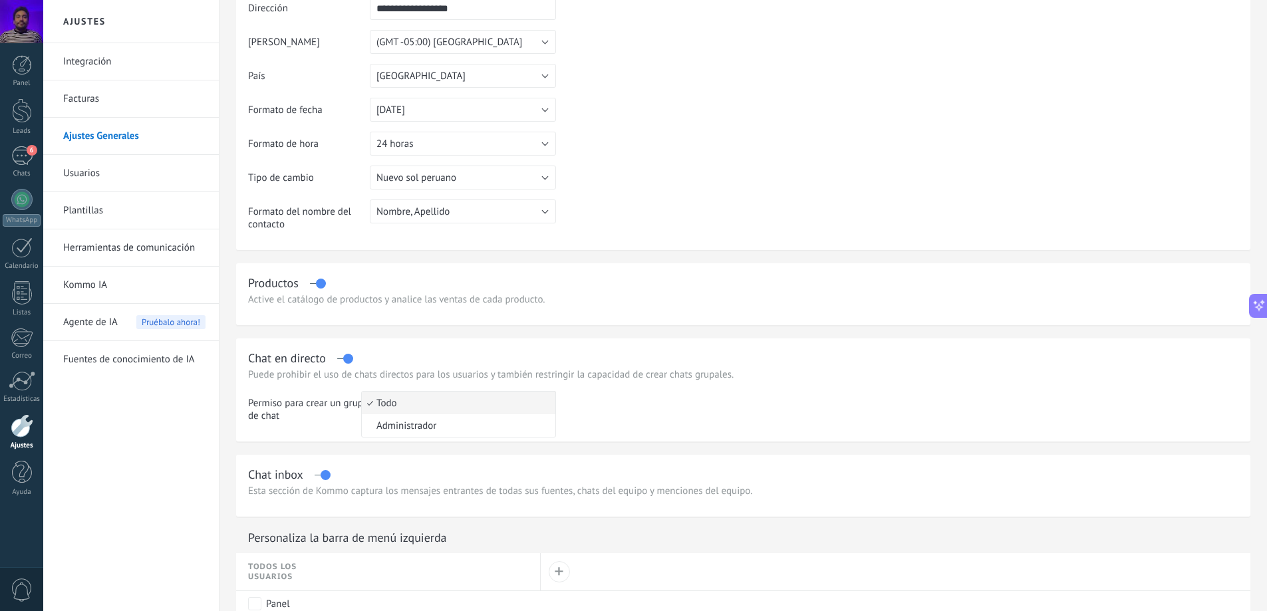  I want to click on span: 6, so click(32, 150).